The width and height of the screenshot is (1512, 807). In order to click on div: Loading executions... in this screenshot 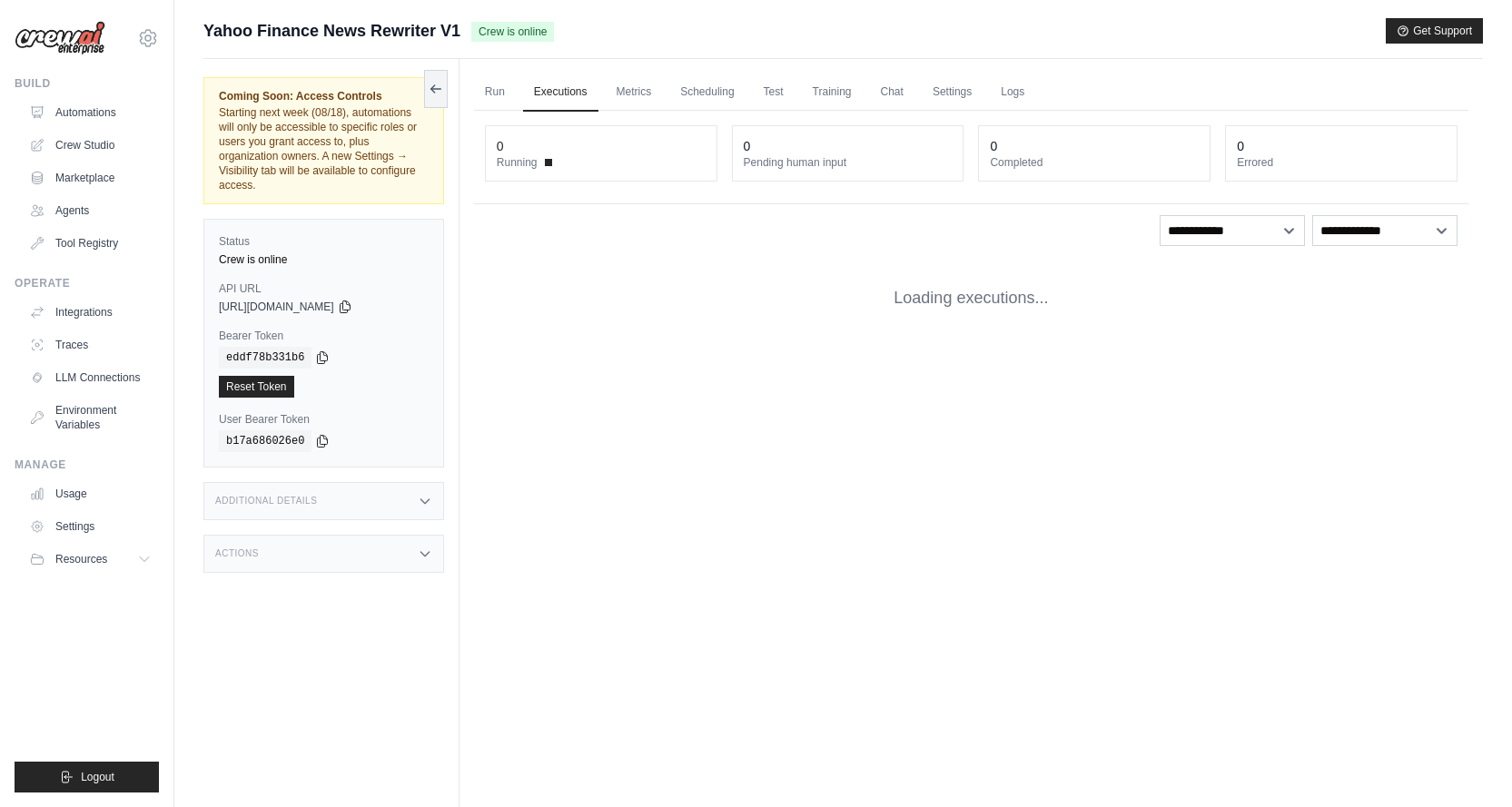, I will do `click(971, 298)`.